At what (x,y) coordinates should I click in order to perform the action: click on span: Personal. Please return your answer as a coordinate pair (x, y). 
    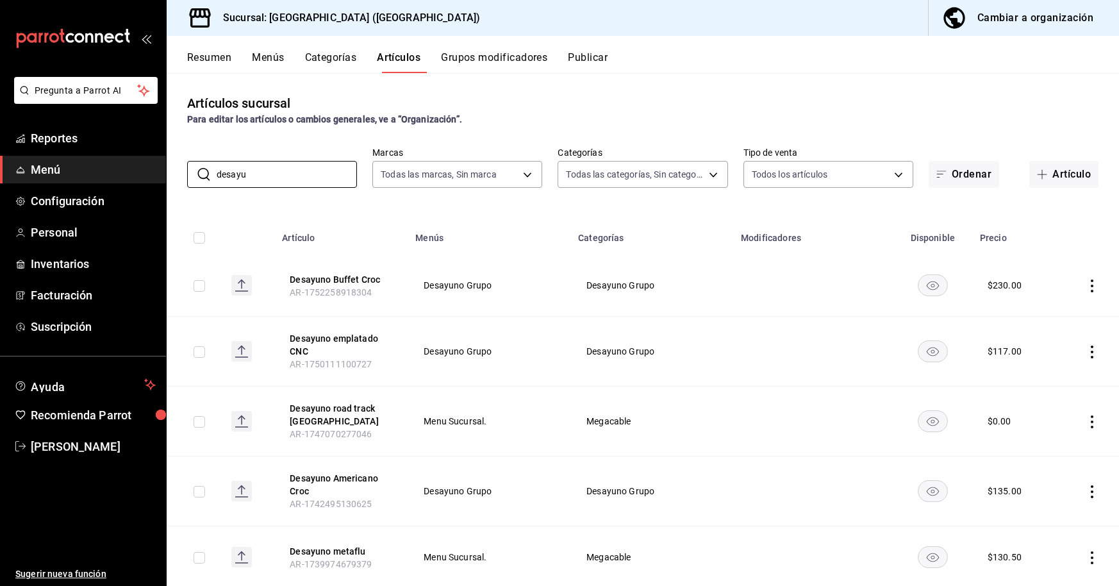
    Looking at the image, I should click on (93, 232).